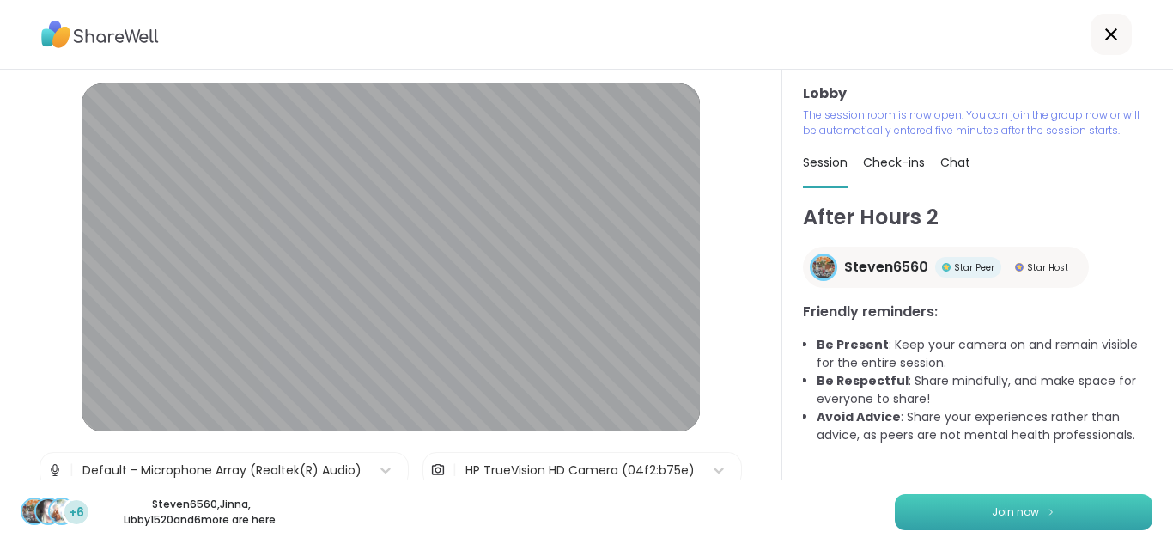 This screenshot has width=1173, height=544. What do you see at coordinates (1024, 512) in the screenshot?
I see `button: Join now` at bounding box center [1024, 512].